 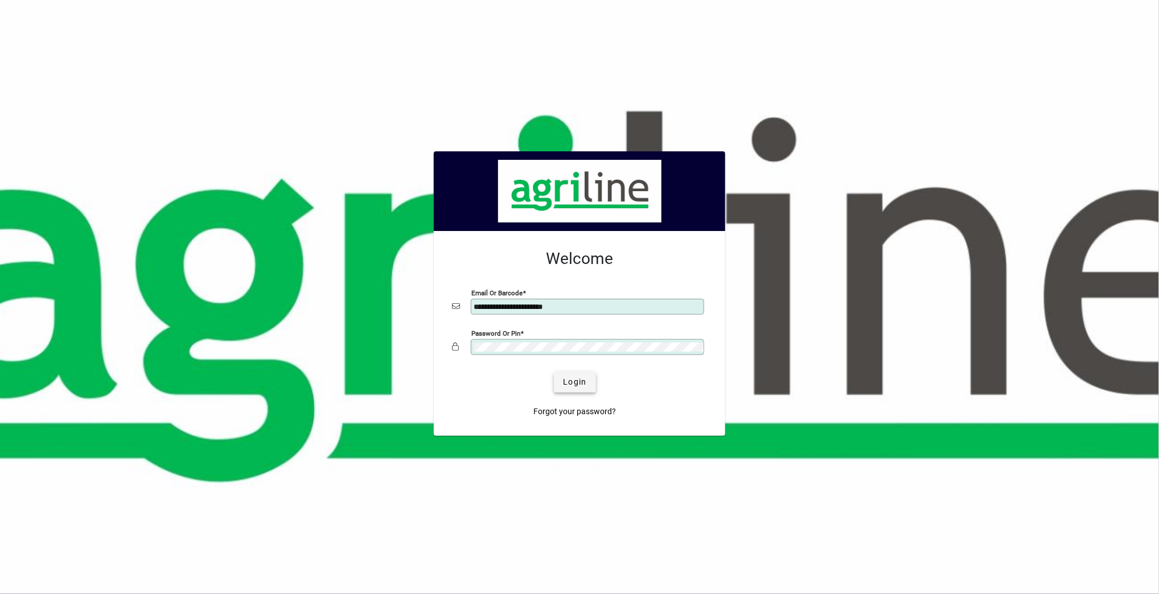 I want to click on span: Forgot your password?, so click(x=575, y=412).